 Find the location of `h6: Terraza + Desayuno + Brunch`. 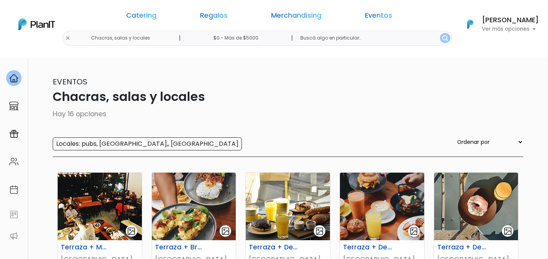

h6: Terraza + Desayuno + Brunch is located at coordinates (273, 247).